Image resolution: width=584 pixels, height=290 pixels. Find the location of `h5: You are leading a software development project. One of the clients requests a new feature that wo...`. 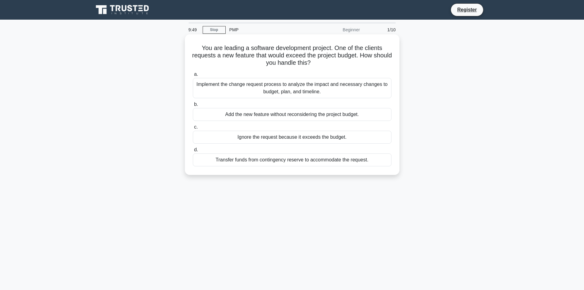

h5: You are leading a software development project. One of the clients requests a new feature that wo... is located at coordinates (292, 56).